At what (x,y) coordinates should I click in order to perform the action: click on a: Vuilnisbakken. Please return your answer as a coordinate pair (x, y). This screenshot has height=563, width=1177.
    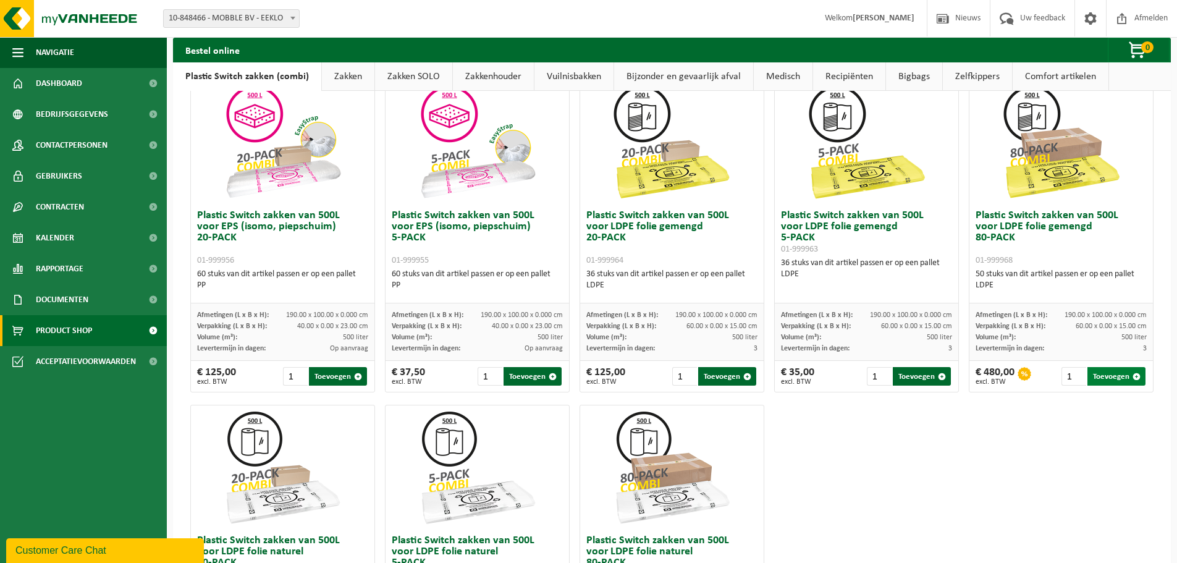
    Looking at the image, I should click on (574, 77).